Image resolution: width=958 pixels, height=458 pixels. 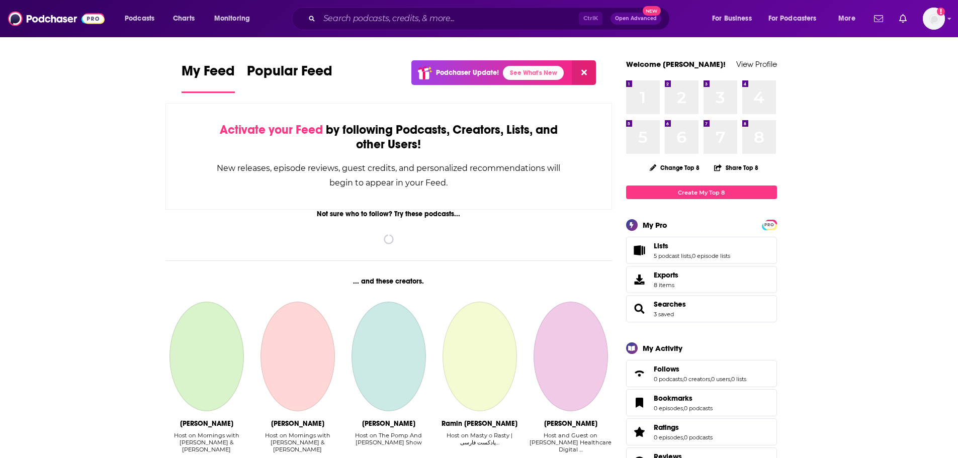 I want to click on span: Activate your Feed, so click(x=271, y=130).